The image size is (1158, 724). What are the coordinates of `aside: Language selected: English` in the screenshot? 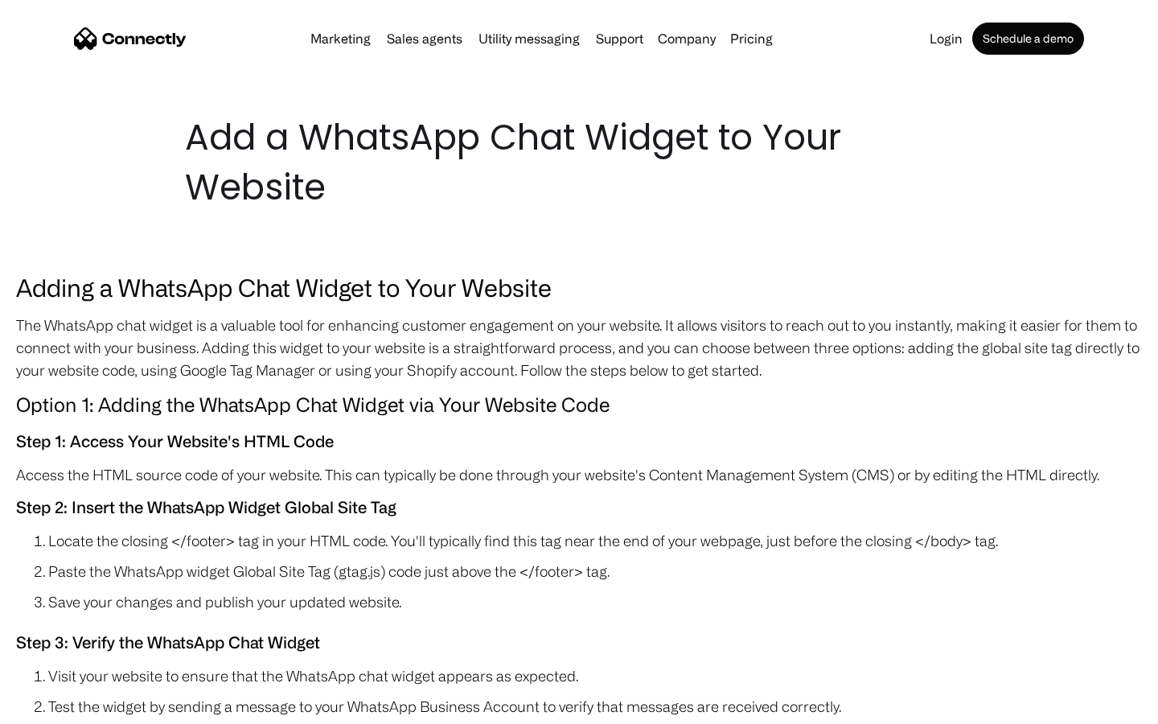 It's located at (56, 707).